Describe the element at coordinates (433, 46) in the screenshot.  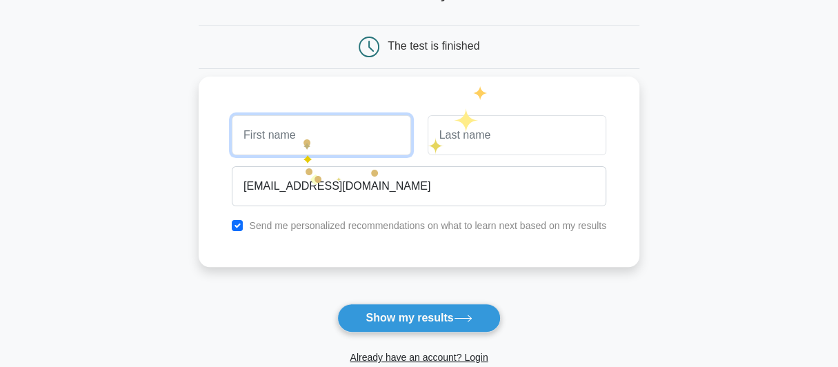
I see `div: The test is finished` at that location.